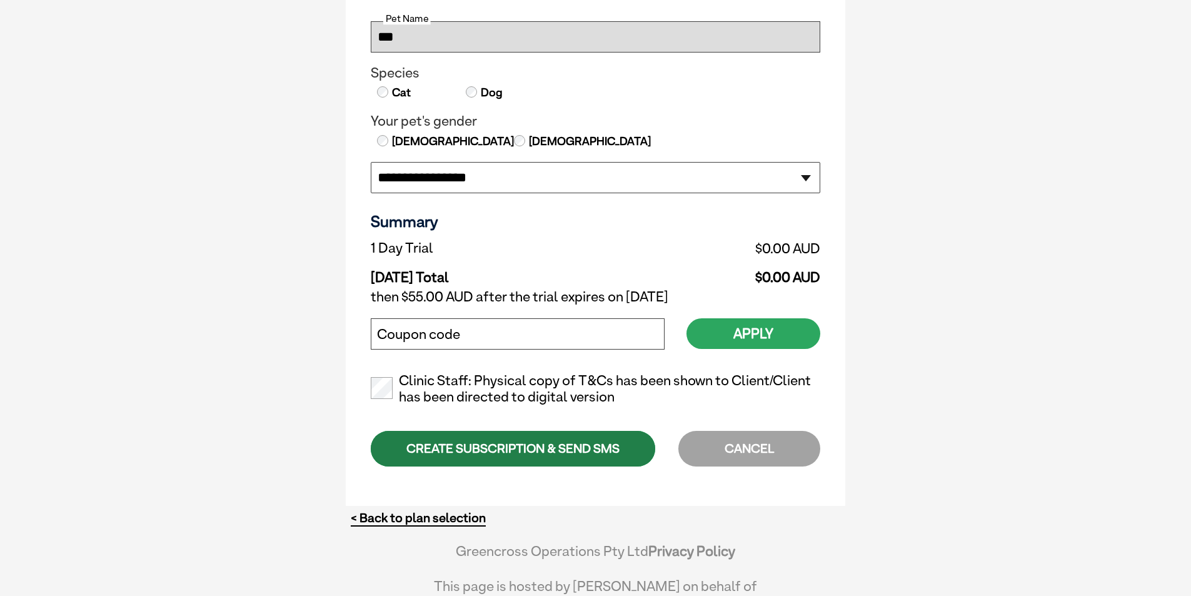 The image size is (1191, 596). I want to click on a: < Back to plan selection, so click(418, 518).